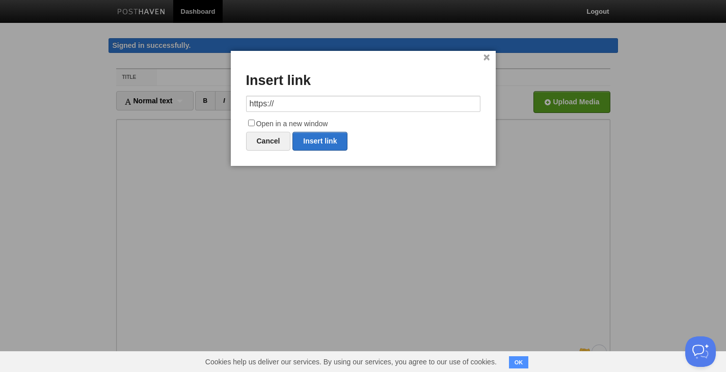 This screenshot has height=372, width=726. Describe the element at coordinates (351, 362) in the screenshot. I see `span: Cookies help us deliver our services. By using our services, you agree to our use of cookies.` at that location.